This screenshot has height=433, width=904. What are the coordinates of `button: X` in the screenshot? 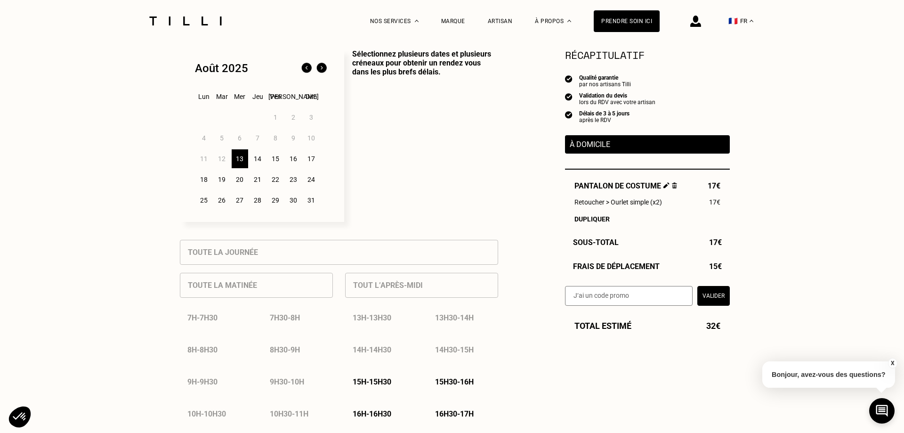 It's located at (893, 363).